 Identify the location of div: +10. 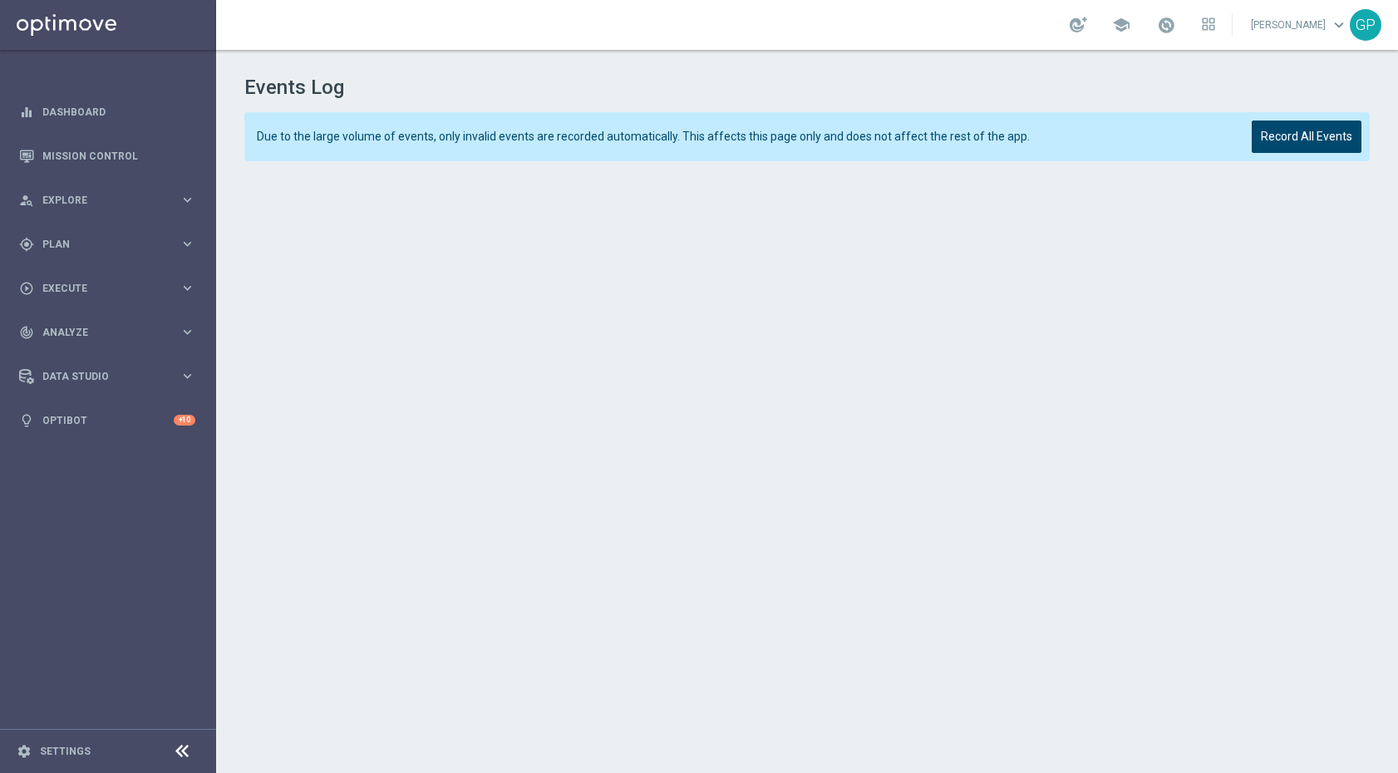
(185, 420).